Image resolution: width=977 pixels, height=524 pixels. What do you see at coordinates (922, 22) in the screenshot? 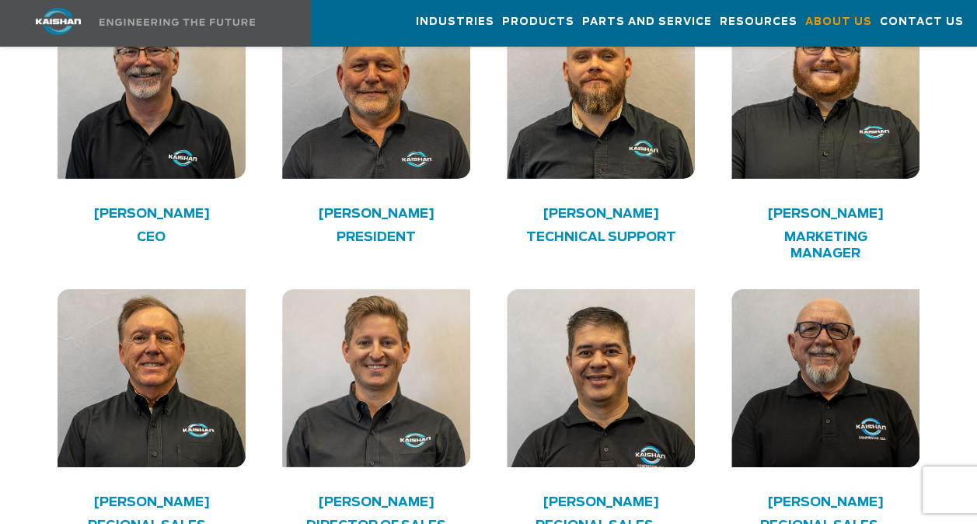
I see `span: Contact Us` at bounding box center [922, 22].